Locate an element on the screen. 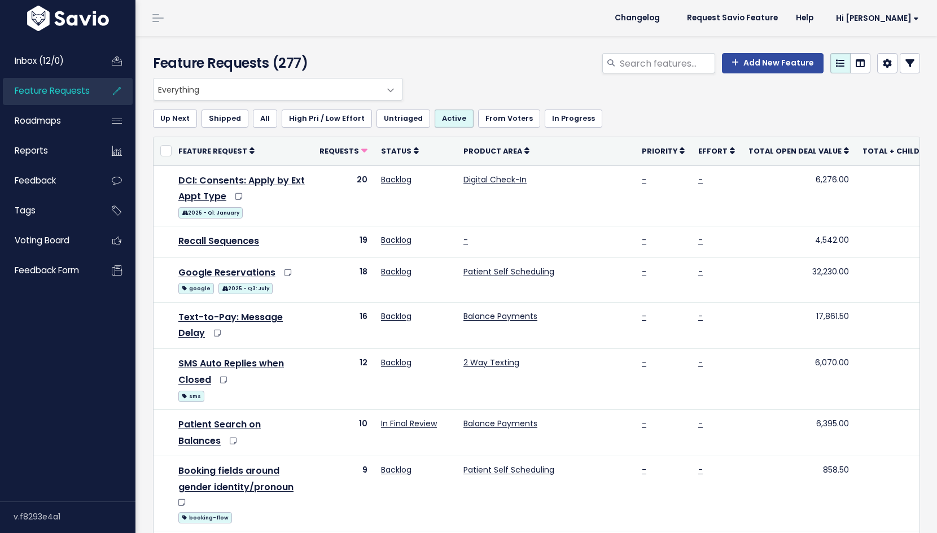 Image resolution: width=937 pixels, height=533 pixels. span: Requests is located at coordinates (339, 151).